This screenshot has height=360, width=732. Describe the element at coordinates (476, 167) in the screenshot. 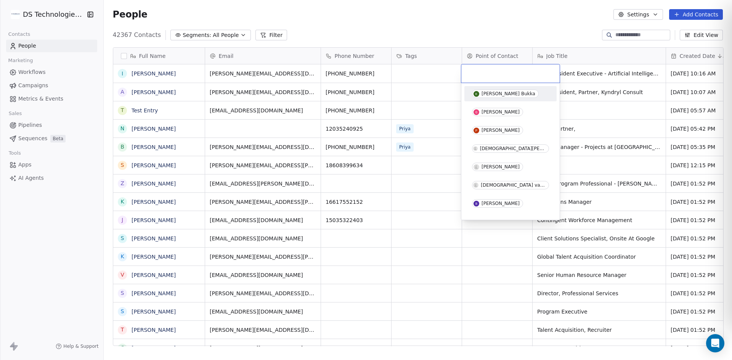

I see `img: Y` at that location.